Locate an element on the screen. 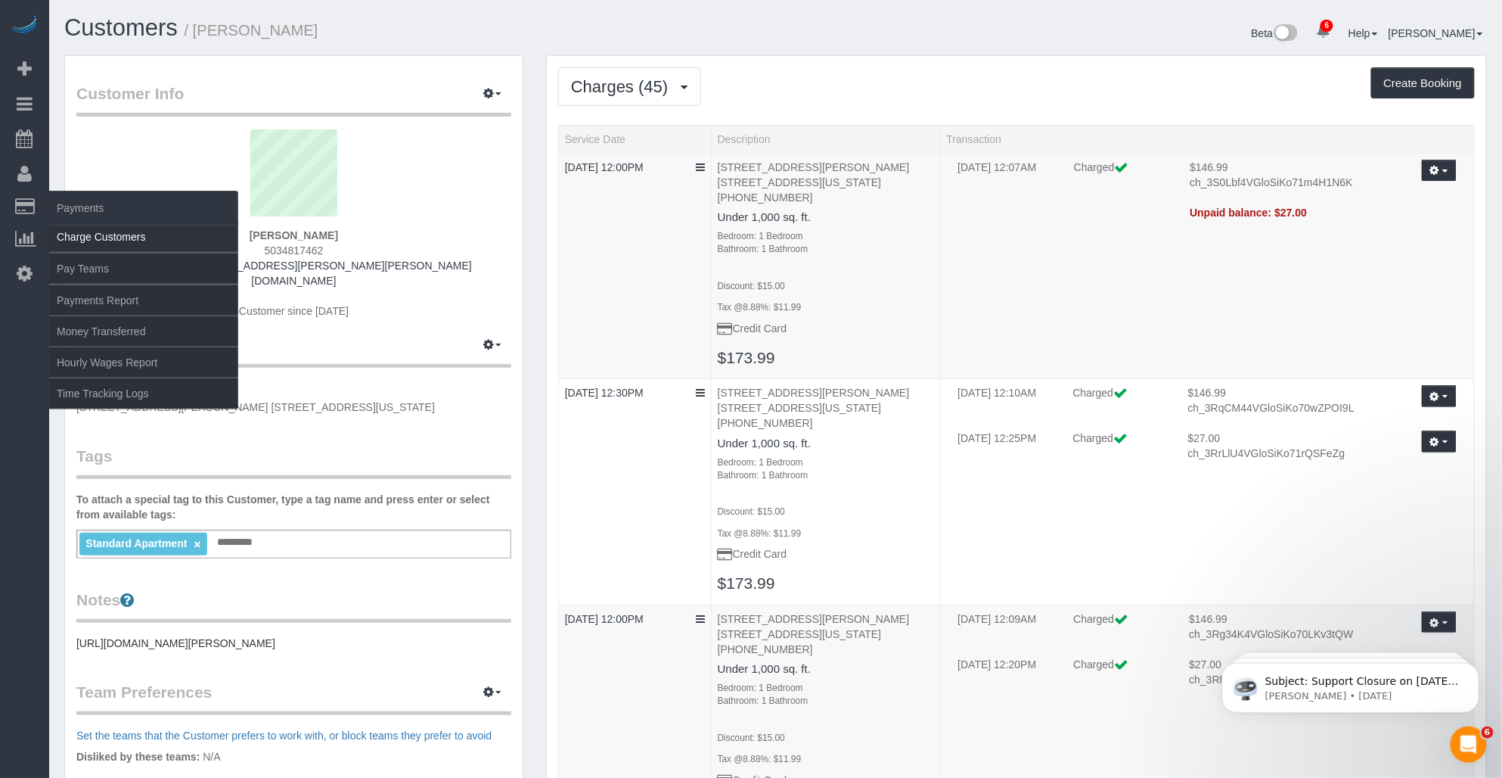 The image size is (1502, 778). a: Time Tracking Logs is located at coordinates (144, 393).